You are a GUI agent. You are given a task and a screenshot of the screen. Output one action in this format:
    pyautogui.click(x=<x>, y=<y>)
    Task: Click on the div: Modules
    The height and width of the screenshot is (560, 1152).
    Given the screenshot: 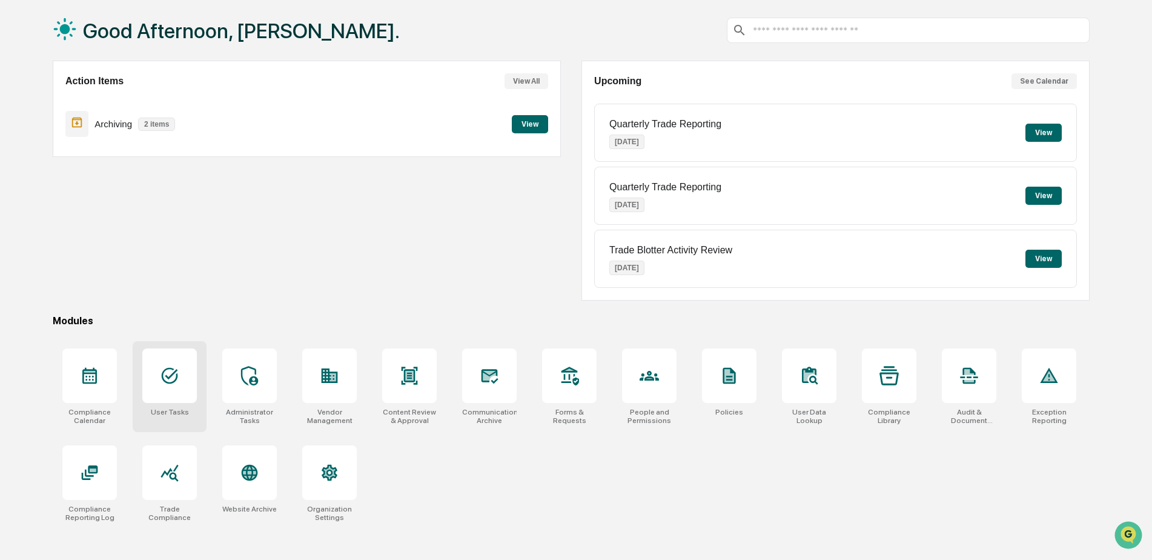 What is the action you would take?
    pyautogui.click(x=571, y=320)
    